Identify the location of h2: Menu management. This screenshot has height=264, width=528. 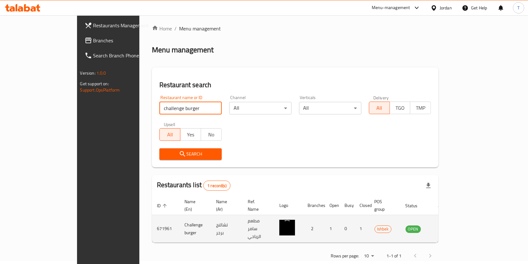
(183, 50).